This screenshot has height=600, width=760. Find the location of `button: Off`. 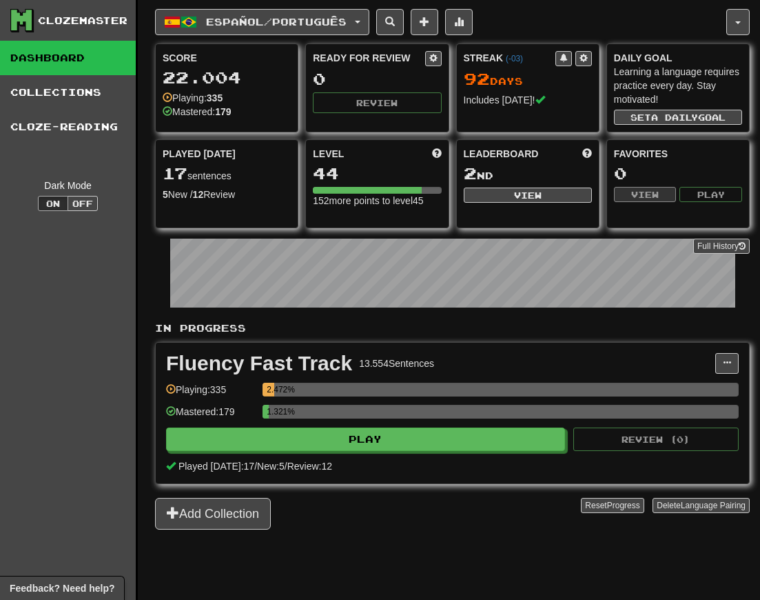

button: Off is located at coordinates (83, 203).